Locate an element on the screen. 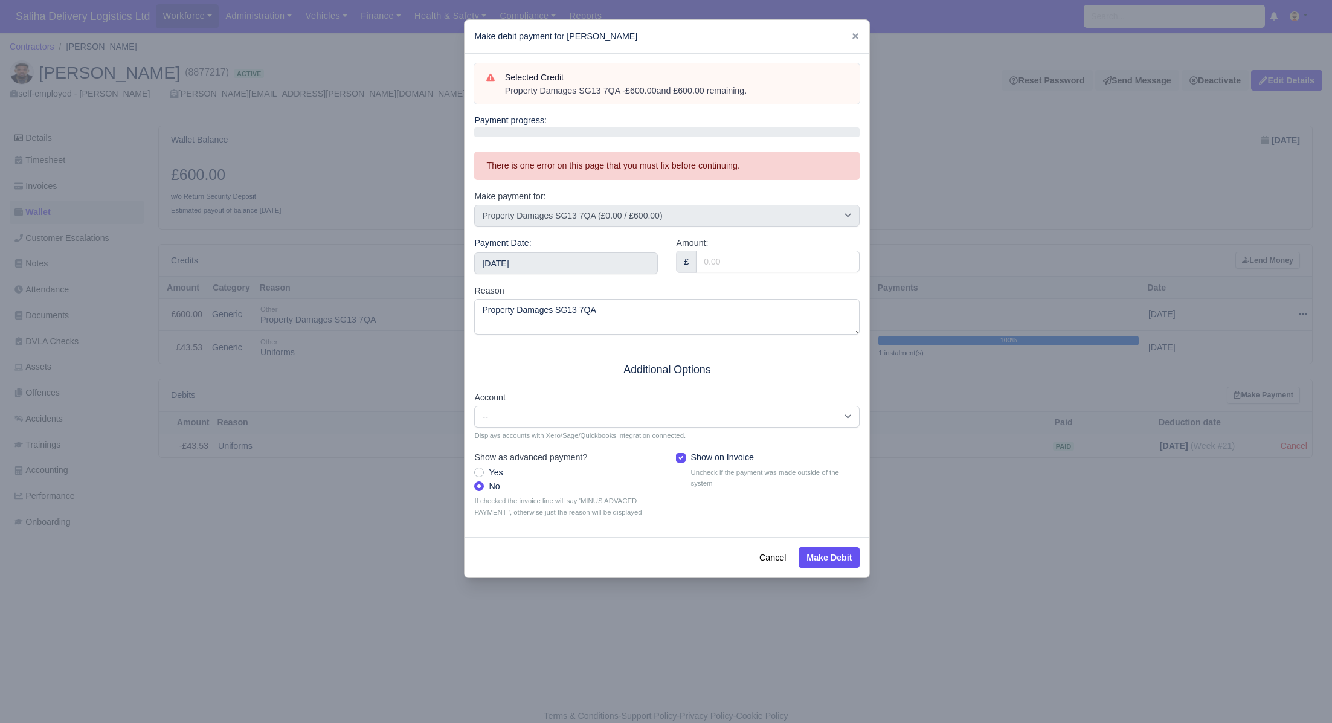 The image size is (1332, 723). label: Account is located at coordinates (489, 398).